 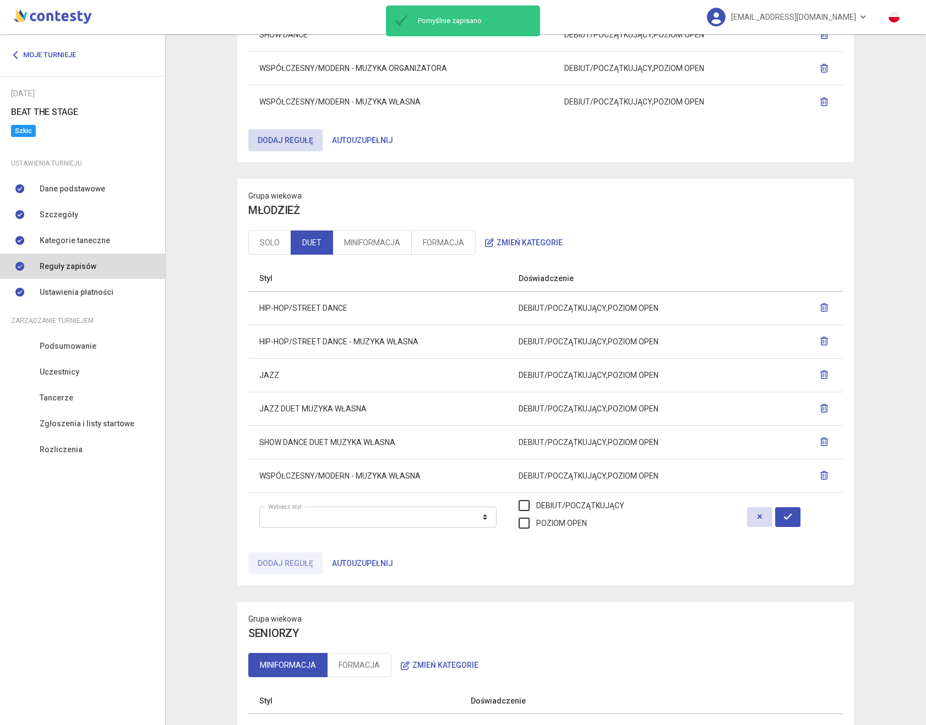 What do you see at coordinates (47, 55) in the screenshot?
I see `a: Moje turnieje` at bounding box center [47, 55].